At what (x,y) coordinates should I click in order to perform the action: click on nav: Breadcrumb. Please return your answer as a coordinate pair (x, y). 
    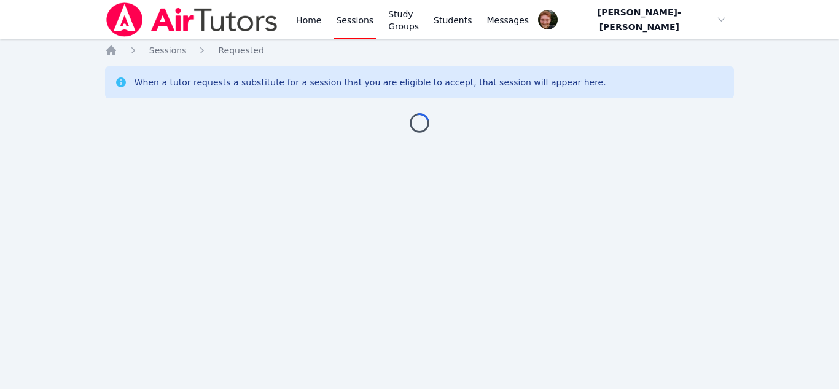
    Looking at the image, I should click on (419, 50).